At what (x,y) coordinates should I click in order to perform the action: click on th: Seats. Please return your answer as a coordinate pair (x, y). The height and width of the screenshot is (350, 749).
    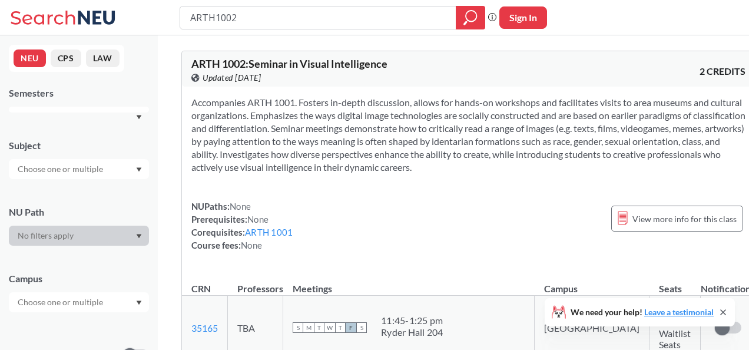
    Looking at the image, I should click on (675, 283).